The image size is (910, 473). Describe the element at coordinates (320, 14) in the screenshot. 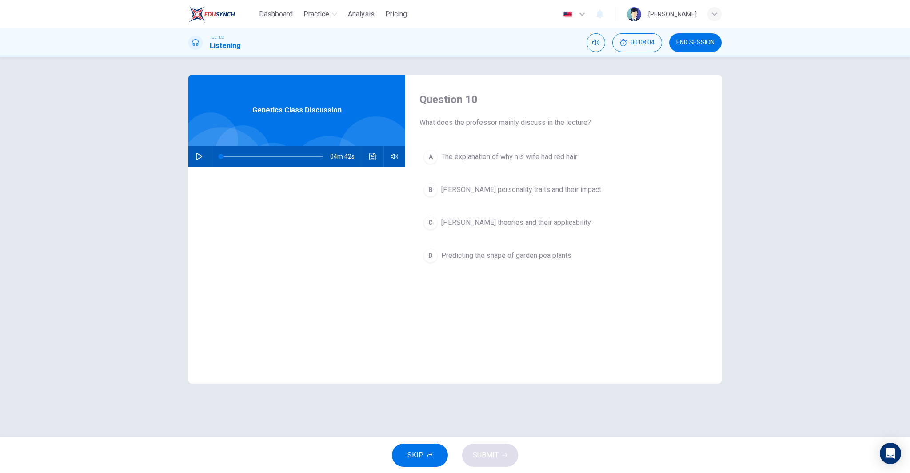

I see `button: Practice` at that location.